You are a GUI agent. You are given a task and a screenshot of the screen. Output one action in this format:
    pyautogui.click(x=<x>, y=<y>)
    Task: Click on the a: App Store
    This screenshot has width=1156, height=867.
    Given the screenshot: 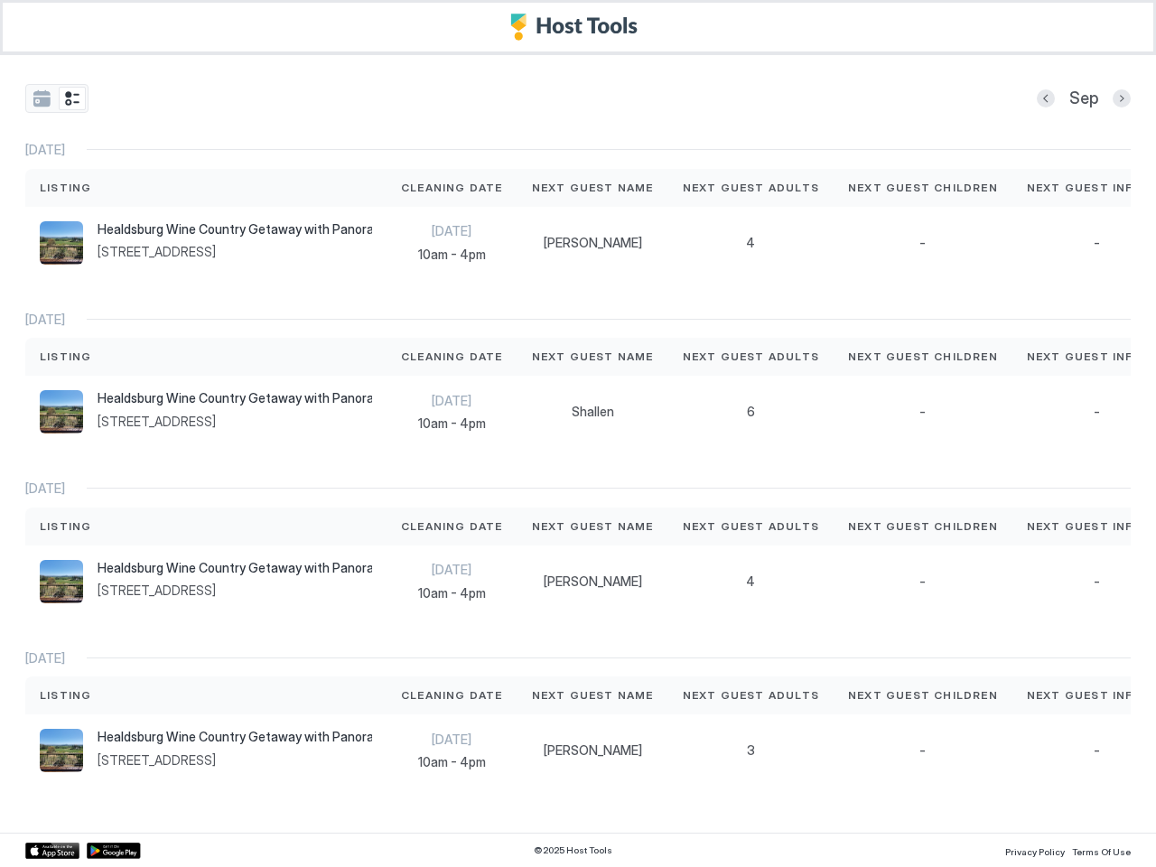 What is the action you would take?
    pyautogui.click(x=52, y=851)
    